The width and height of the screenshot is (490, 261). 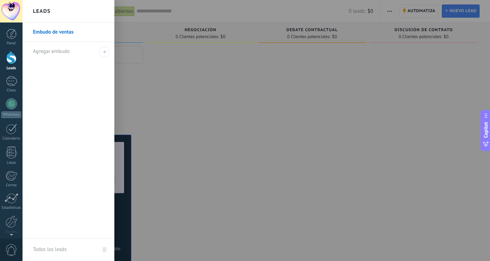 I want to click on div: Leads, so click(x=11, y=68).